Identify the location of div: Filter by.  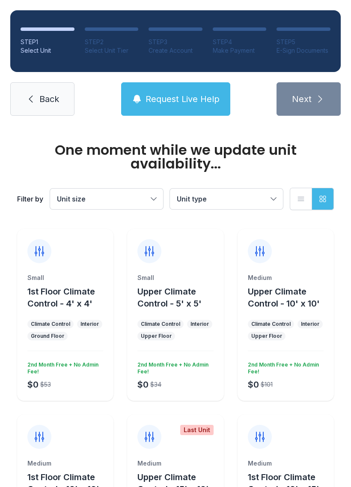
(30, 199).